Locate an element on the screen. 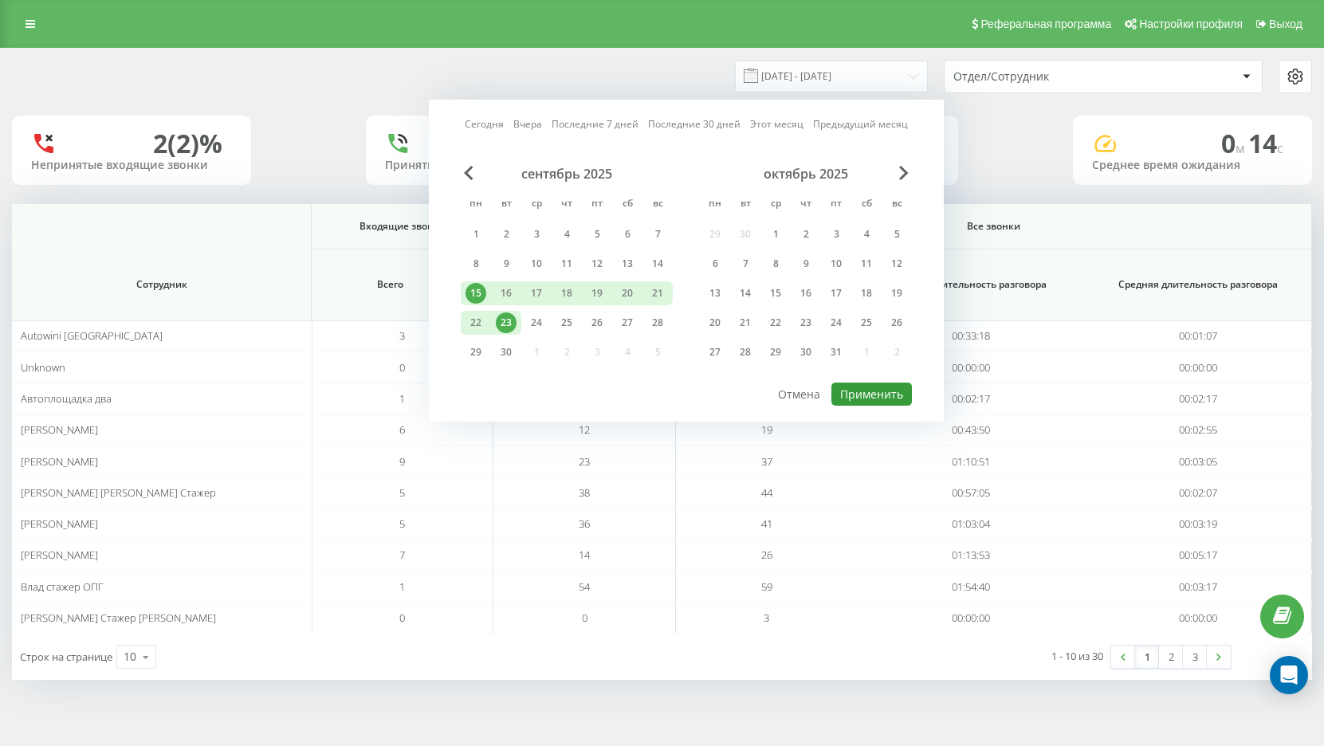 The height and width of the screenshot is (746, 1324). div: сб 18 окт. 2025 г. is located at coordinates (866, 293).